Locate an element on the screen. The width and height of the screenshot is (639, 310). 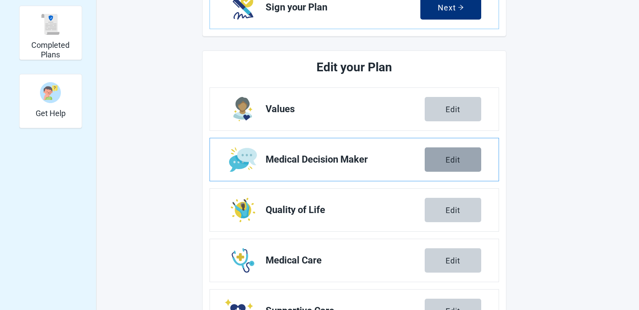
div: Next is located at coordinates (451, 7).